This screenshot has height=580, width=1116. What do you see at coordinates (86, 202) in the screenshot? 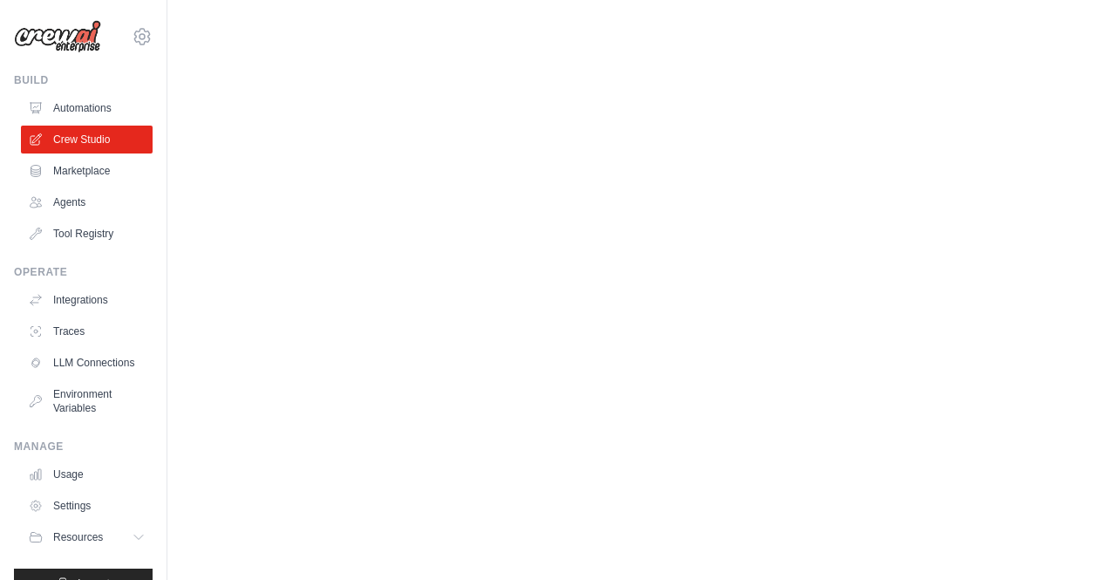
I see `a: Agents` at bounding box center [86, 202].